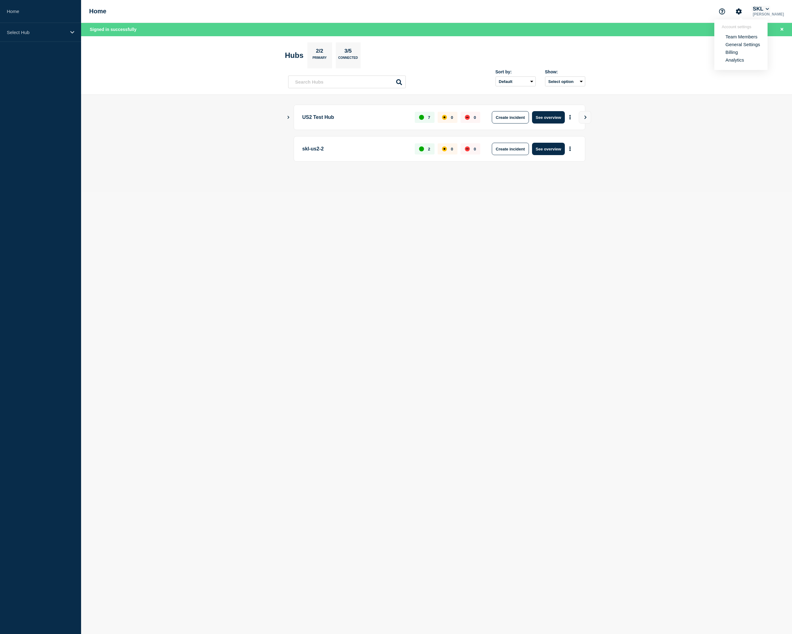  Describe the element at coordinates (742, 37) in the screenshot. I see `a: Team Members` at that location.